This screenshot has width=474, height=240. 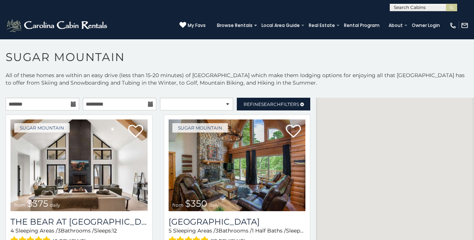 What do you see at coordinates (79, 165) in the screenshot?
I see `a: The Bear At Sugar Mountain from $375 daily` at bounding box center [79, 165].